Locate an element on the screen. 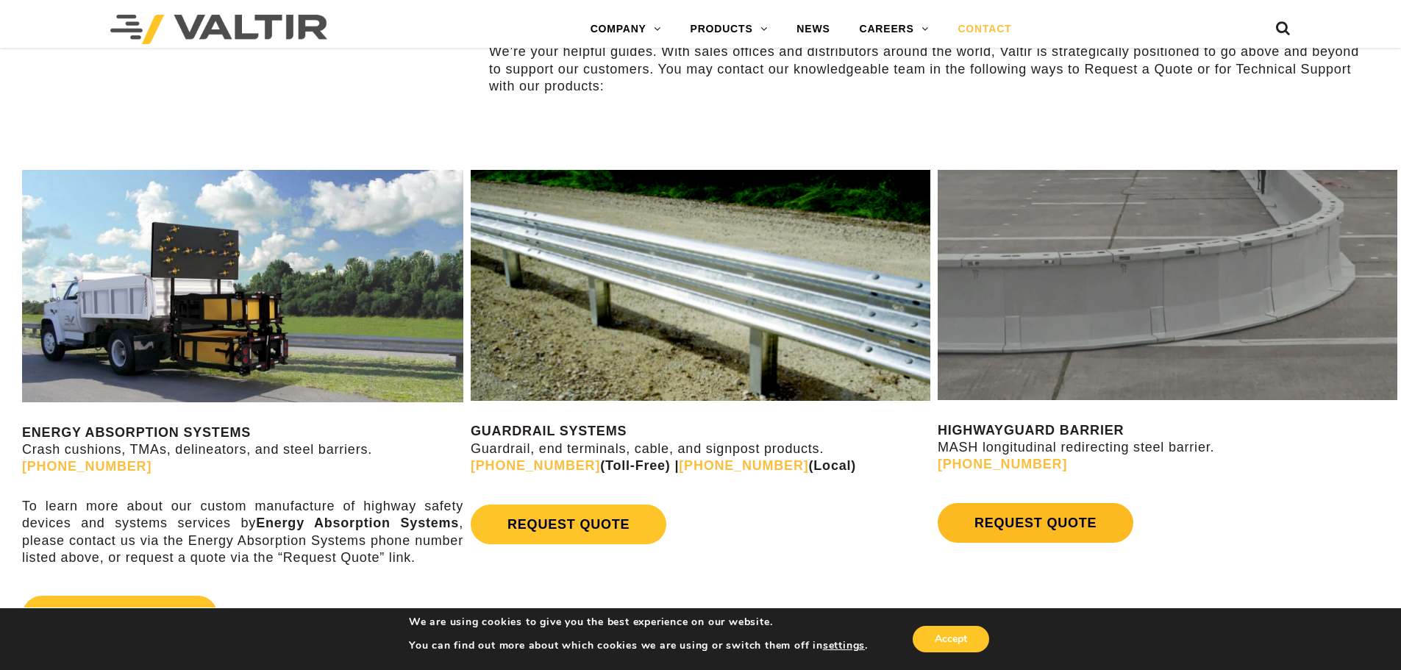 This screenshot has height=670, width=1401. p: Crash cushions, TMAs, delineators, and steel barriers. is located at coordinates (243, 450).